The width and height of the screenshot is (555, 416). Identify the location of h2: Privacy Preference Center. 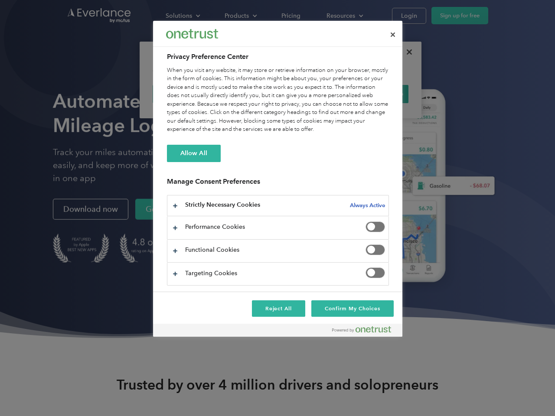
(278, 57).